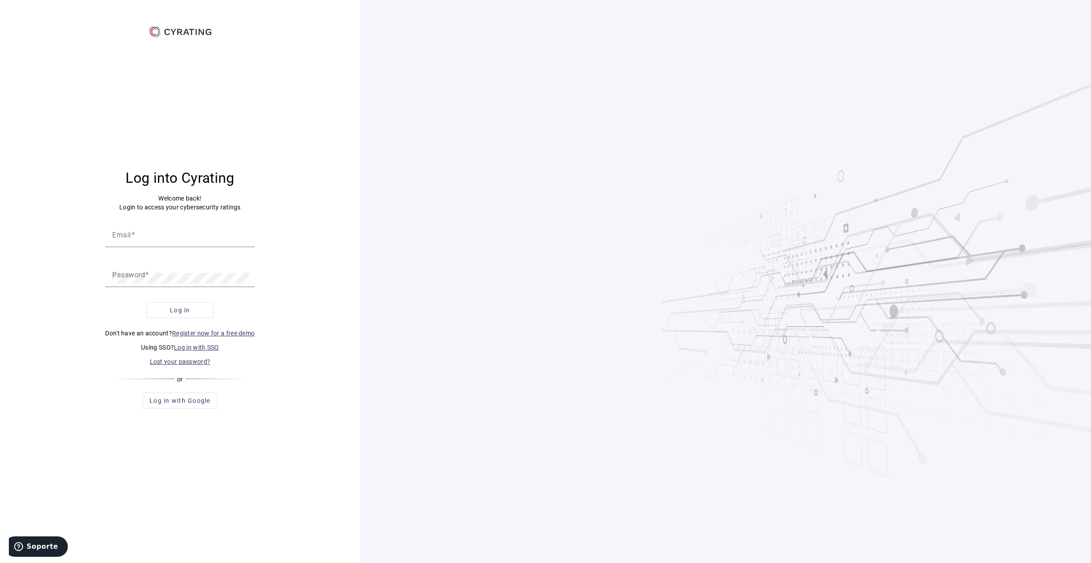 The width and height of the screenshot is (1091, 563). I want to click on mat-label: Password, so click(129, 274).